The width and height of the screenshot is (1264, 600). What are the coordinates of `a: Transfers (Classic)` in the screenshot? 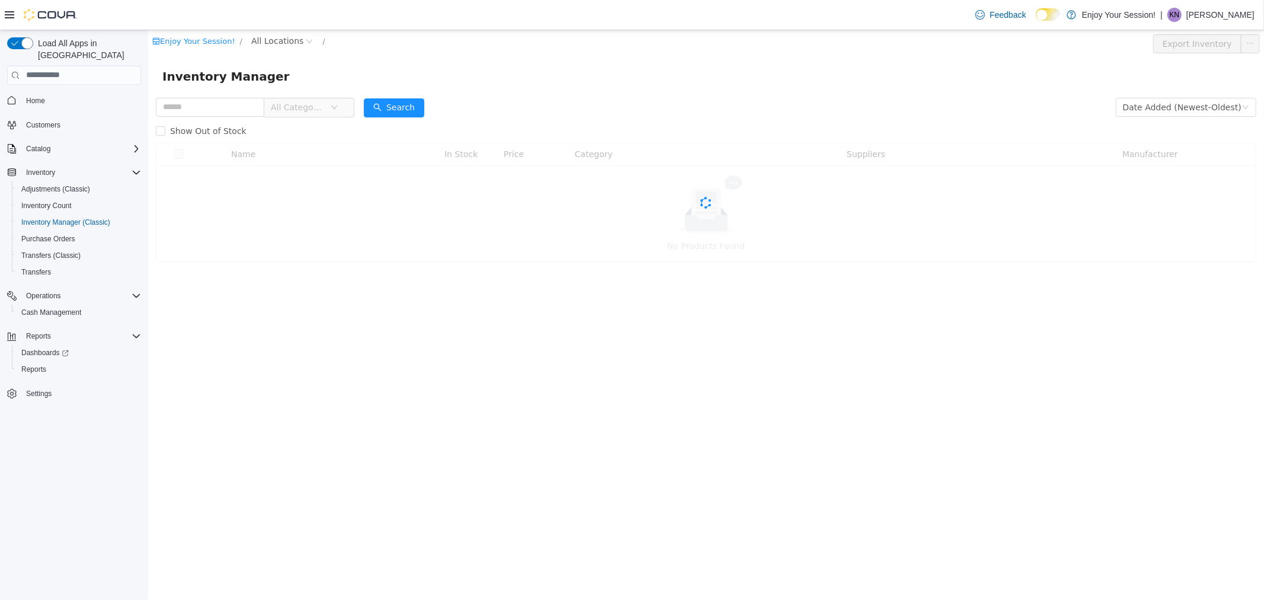 It's located at (51, 255).